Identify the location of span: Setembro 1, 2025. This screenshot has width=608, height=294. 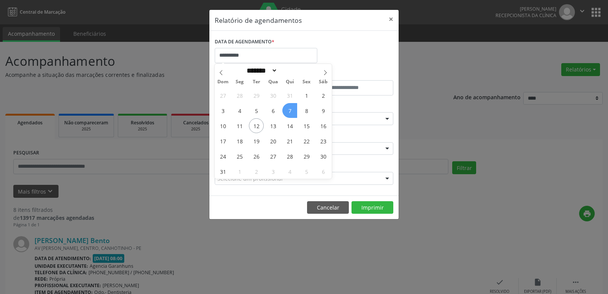
(239, 171).